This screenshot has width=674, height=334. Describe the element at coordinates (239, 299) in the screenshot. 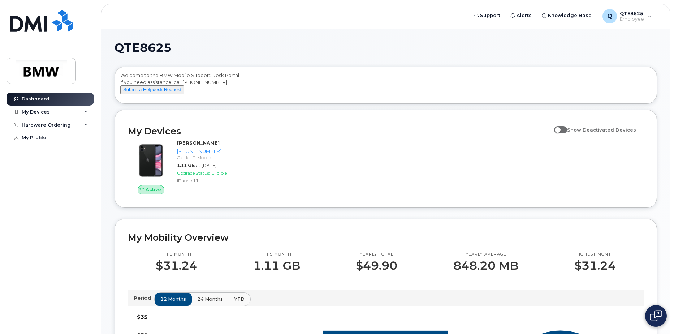

I see `span: YTD` at that location.